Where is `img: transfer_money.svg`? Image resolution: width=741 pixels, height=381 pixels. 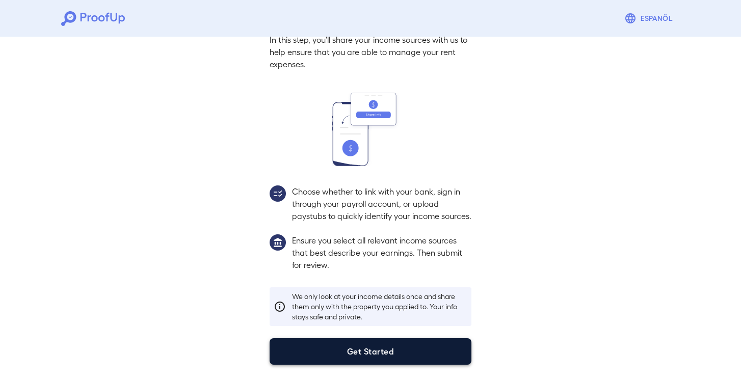 img: transfer_money.svg is located at coordinates (370, 129).